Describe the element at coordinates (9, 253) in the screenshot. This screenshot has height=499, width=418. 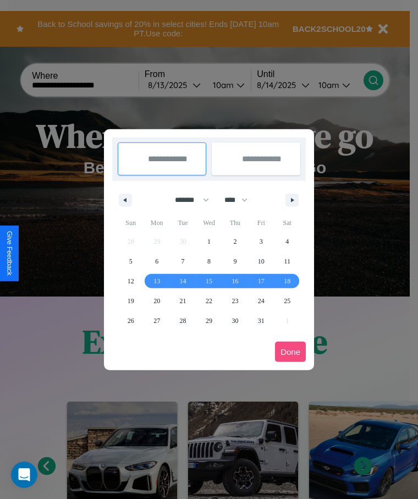
I see `div: Give Feedback` at that location.